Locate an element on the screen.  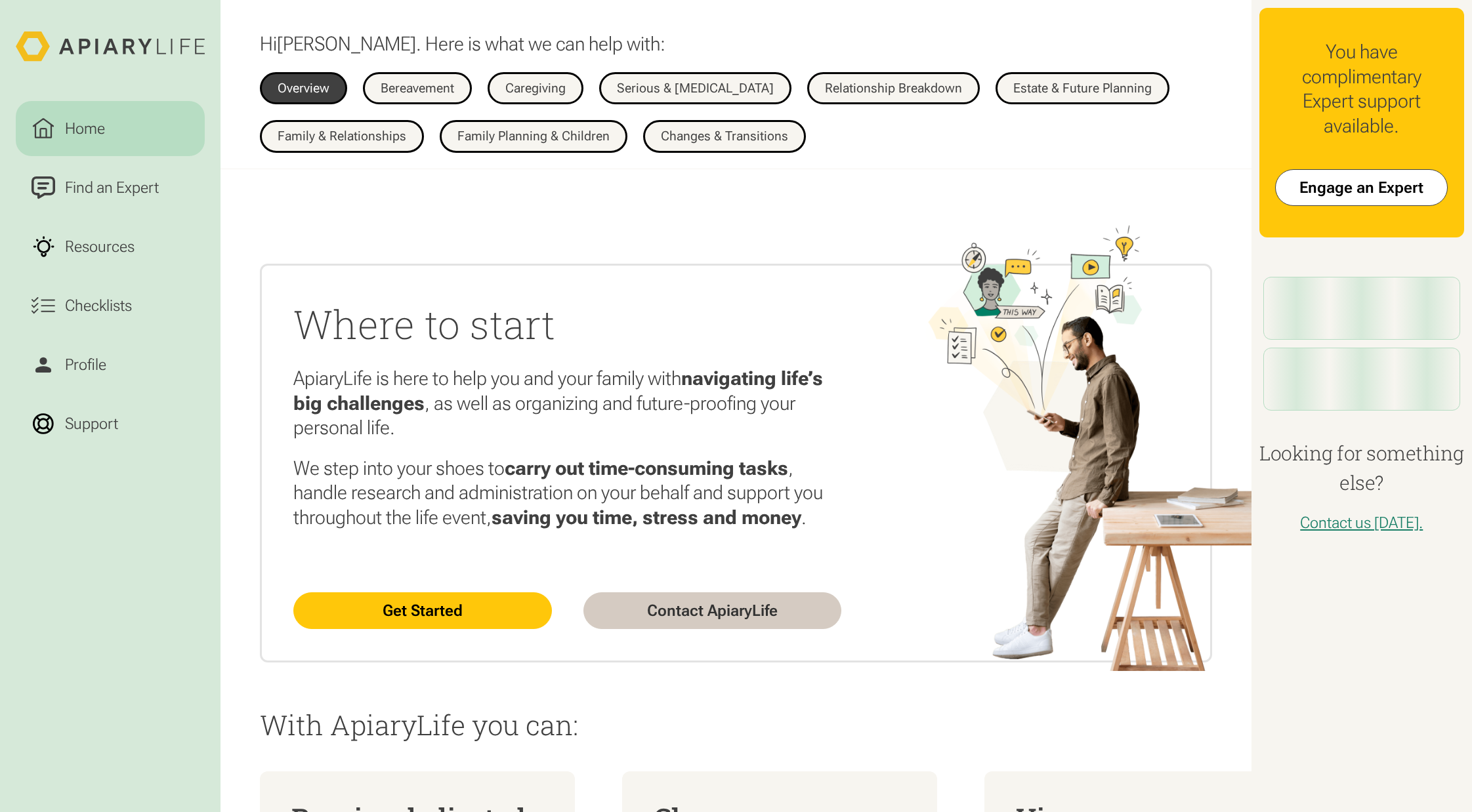
a: Home is located at coordinates (110, 128).